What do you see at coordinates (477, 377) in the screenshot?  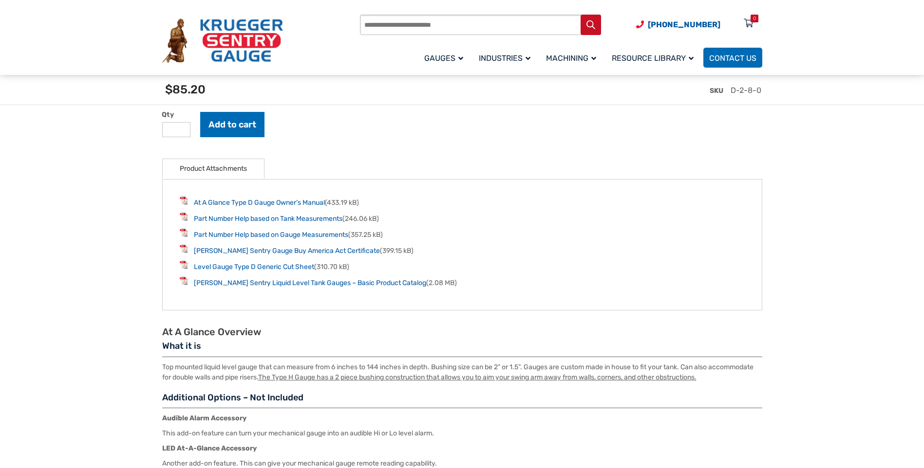 I see `u: The Type H Gauge has a 2 piece bushing construction that allows you to aim your swing arm away fr...` at bounding box center [477, 377].